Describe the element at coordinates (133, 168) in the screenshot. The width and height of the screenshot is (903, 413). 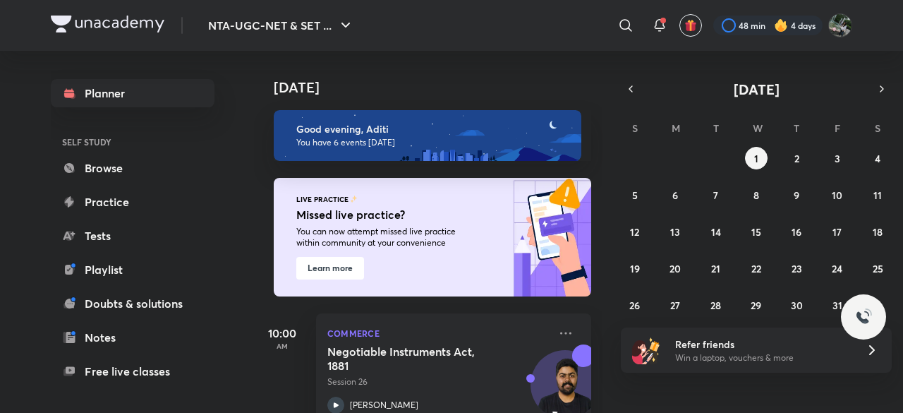
I see `a: Browse` at that location.